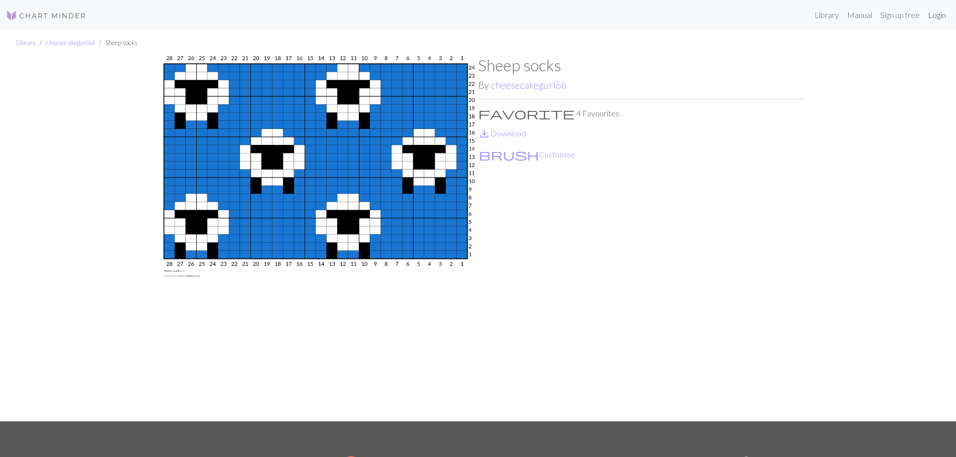 This screenshot has height=457, width=956. I want to click on span: save_alt, so click(484, 134).